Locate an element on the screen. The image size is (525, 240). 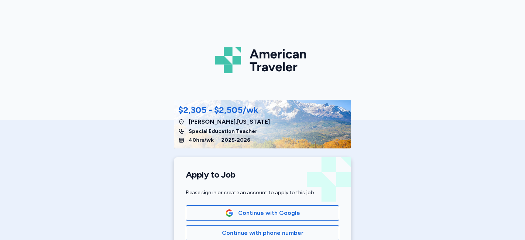
span: Special Education Teacher is located at coordinates (223, 131).